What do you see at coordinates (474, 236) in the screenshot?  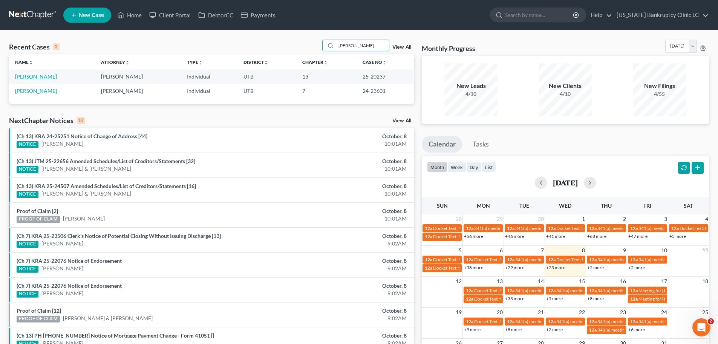 I see `a: +56 more` at bounding box center [474, 236].